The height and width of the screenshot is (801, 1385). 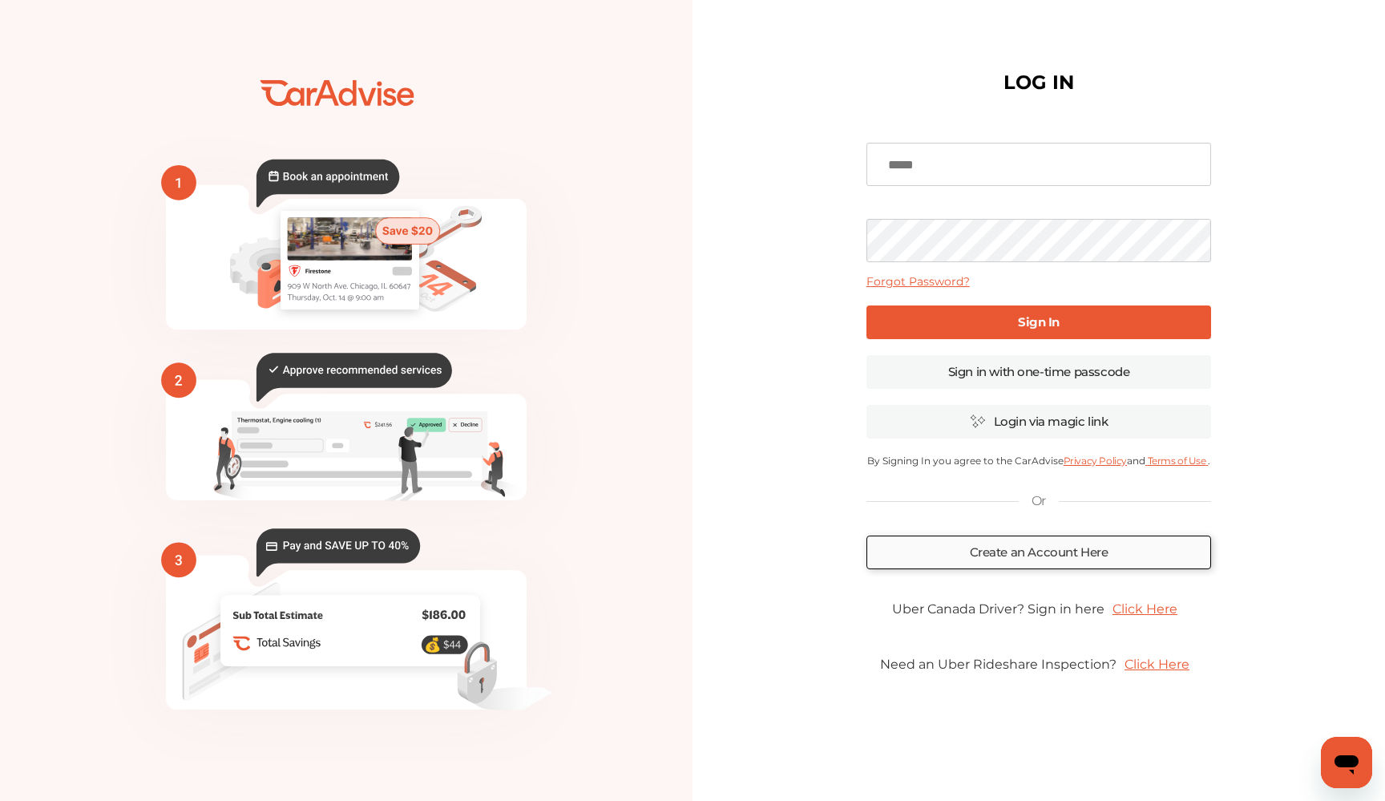 I want to click on a: Terms of Use, so click(x=1176, y=460).